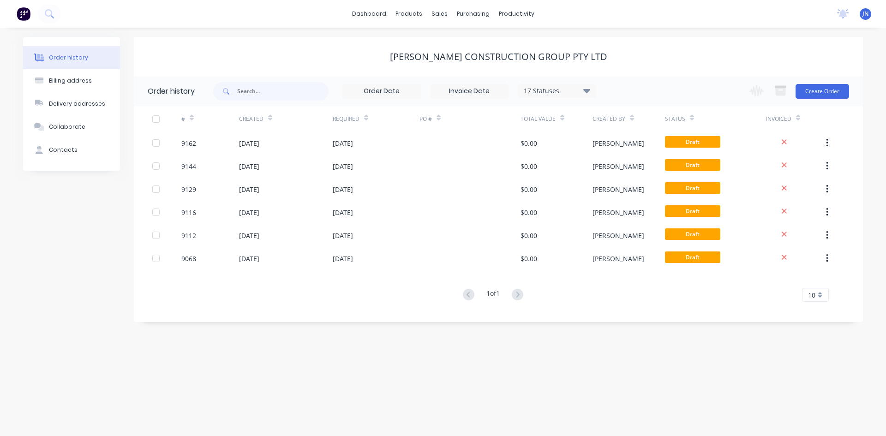 This screenshot has width=886, height=436. I want to click on button: Create Order, so click(822, 91).